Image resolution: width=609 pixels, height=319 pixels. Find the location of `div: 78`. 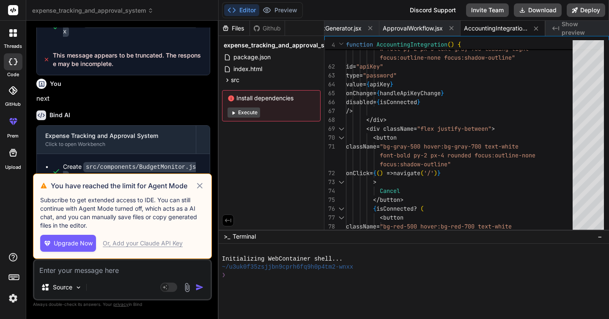

div: 78 is located at coordinates (329, 226).